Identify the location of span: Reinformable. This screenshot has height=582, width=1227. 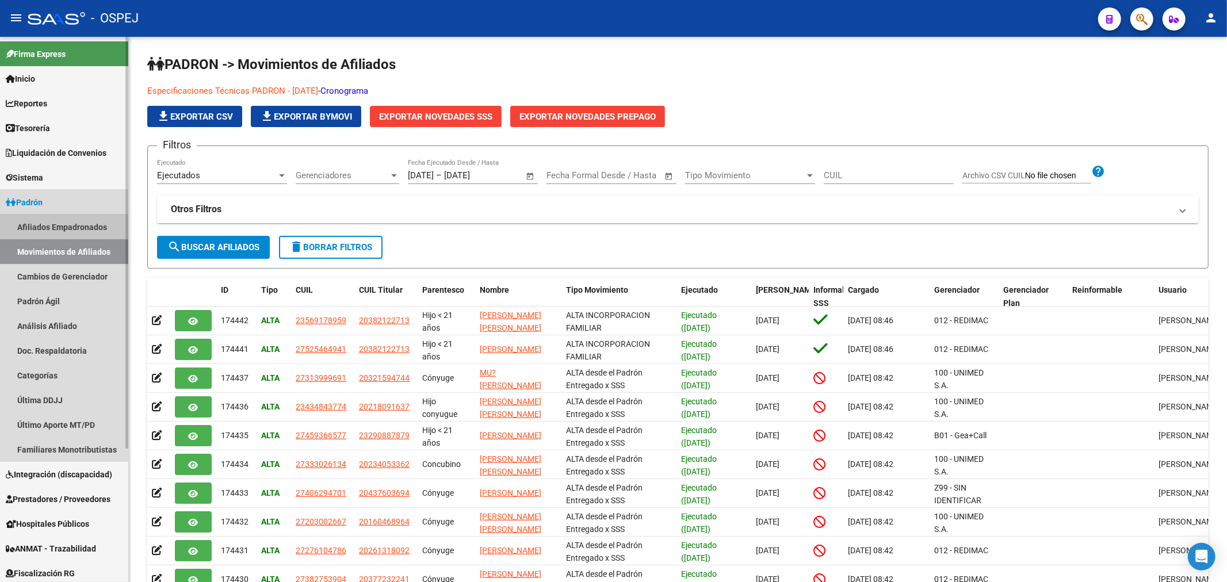
(1097, 290).